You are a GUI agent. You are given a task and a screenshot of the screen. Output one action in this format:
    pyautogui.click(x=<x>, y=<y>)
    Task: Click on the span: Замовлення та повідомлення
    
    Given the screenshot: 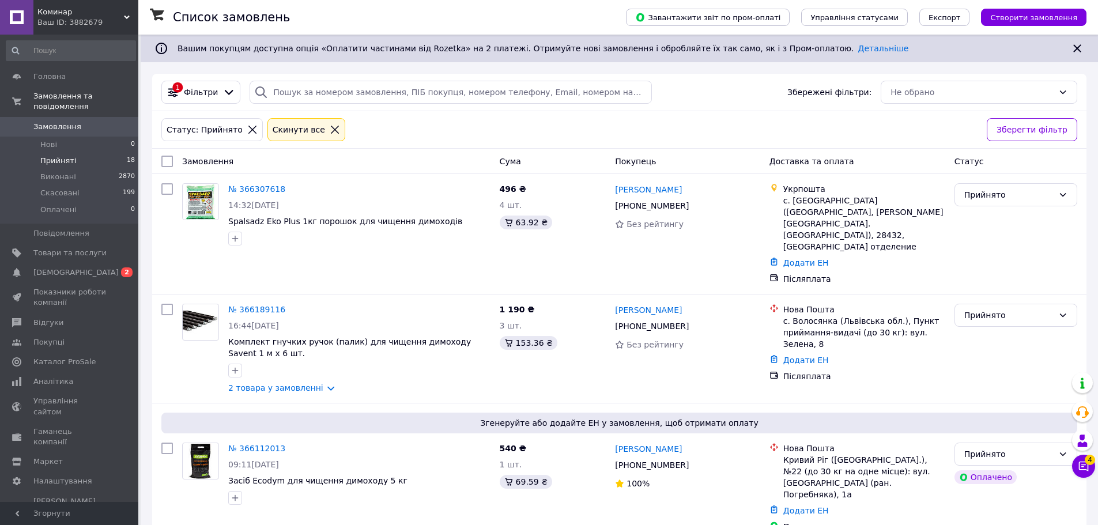 What is the action you would take?
    pyautogui.click(x=86, y=101)
    